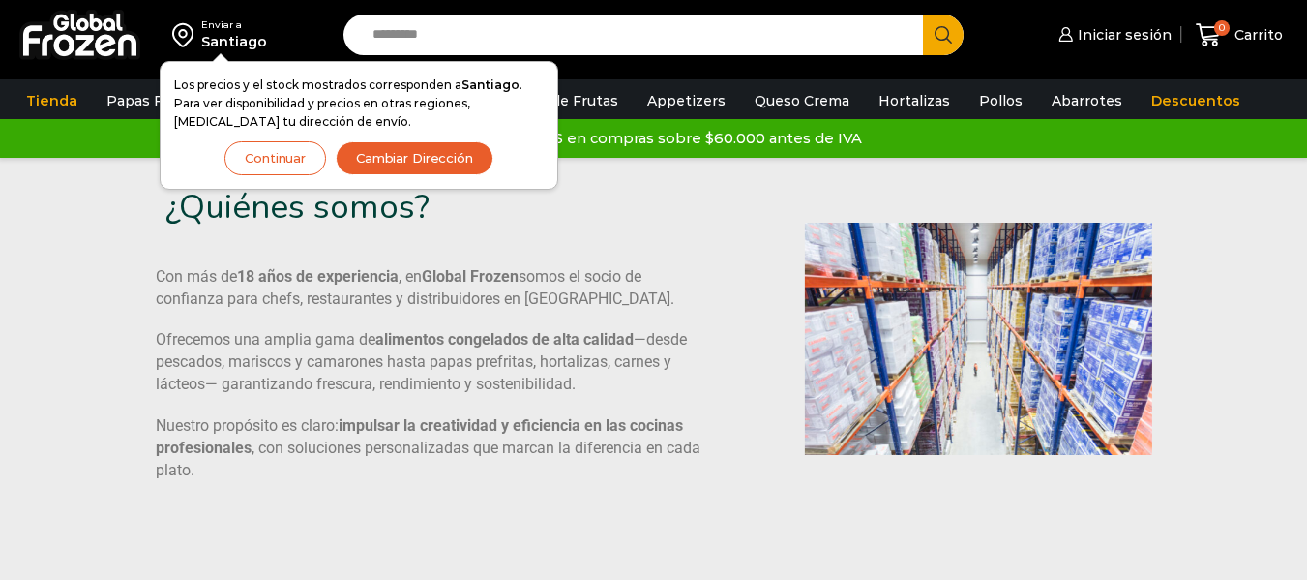 This screenshot has width=1307, height=580. I want to click on a: Queso Crema, so click(802, 101).